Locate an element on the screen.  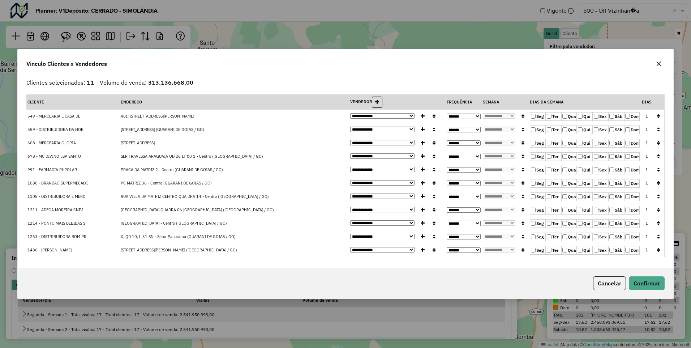
span: 1105 - DISTRIBUIDORA E MERC is located at coordinates (56, 196).